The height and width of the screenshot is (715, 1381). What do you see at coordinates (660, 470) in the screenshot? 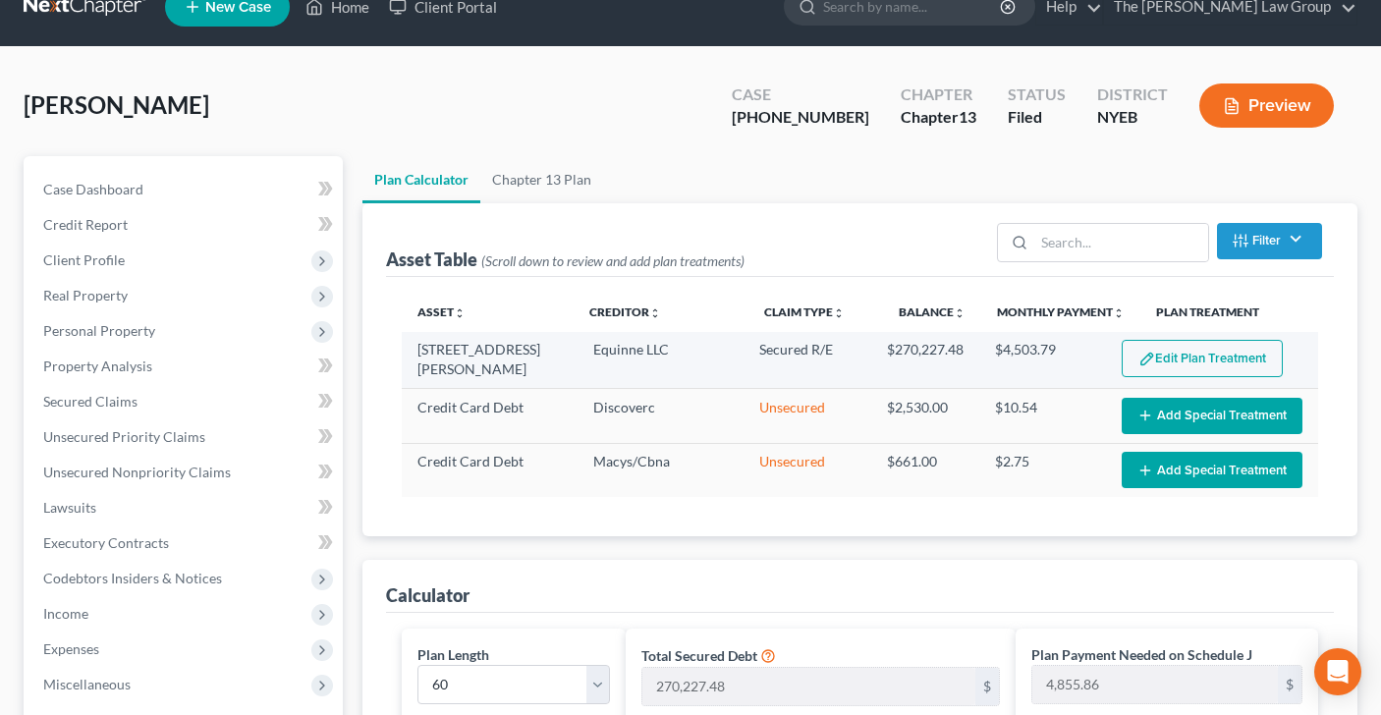
I see `td: Macys/Cbna` at bounding box center [660, 470].